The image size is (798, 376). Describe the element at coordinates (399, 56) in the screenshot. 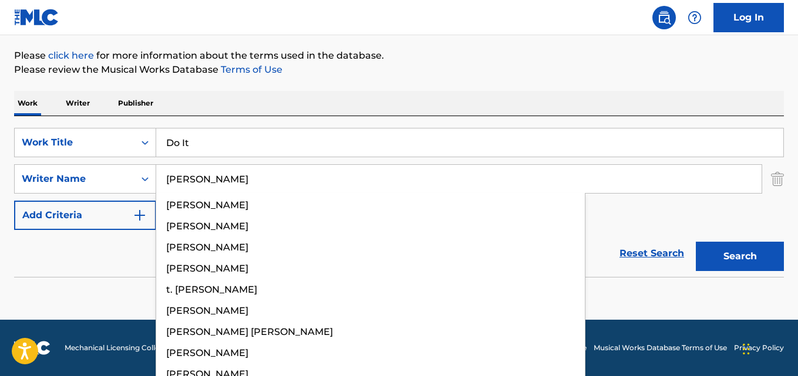

I see `p: Please for more information about the terms used in the database.` at that location.